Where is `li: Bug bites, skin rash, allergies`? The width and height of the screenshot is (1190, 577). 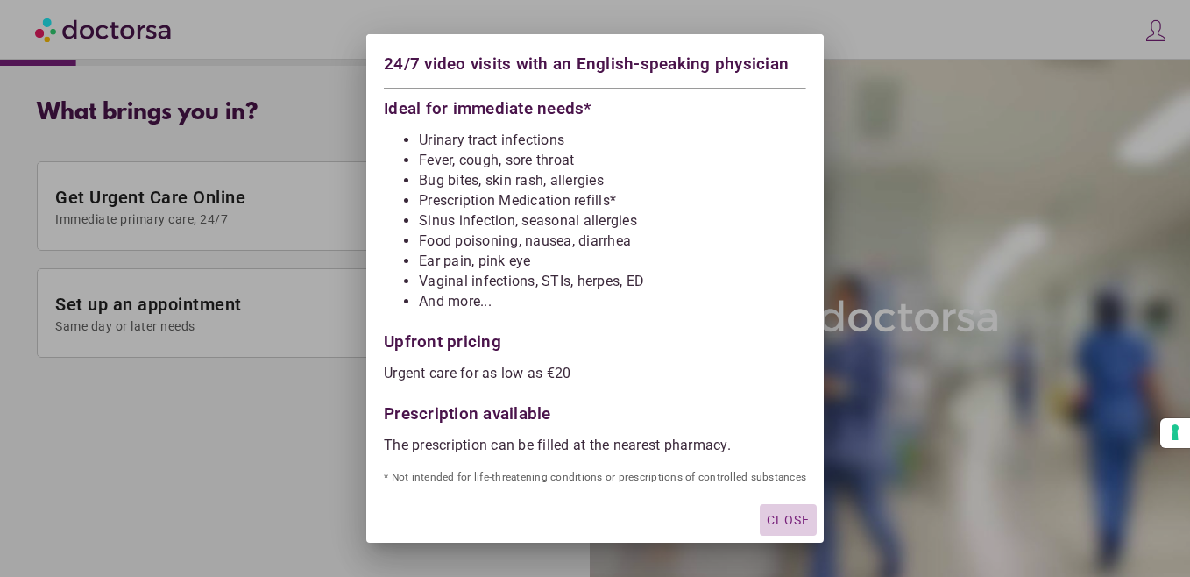 li: Bug bites, skin rash, allergies is located at coordinates (613, 181).